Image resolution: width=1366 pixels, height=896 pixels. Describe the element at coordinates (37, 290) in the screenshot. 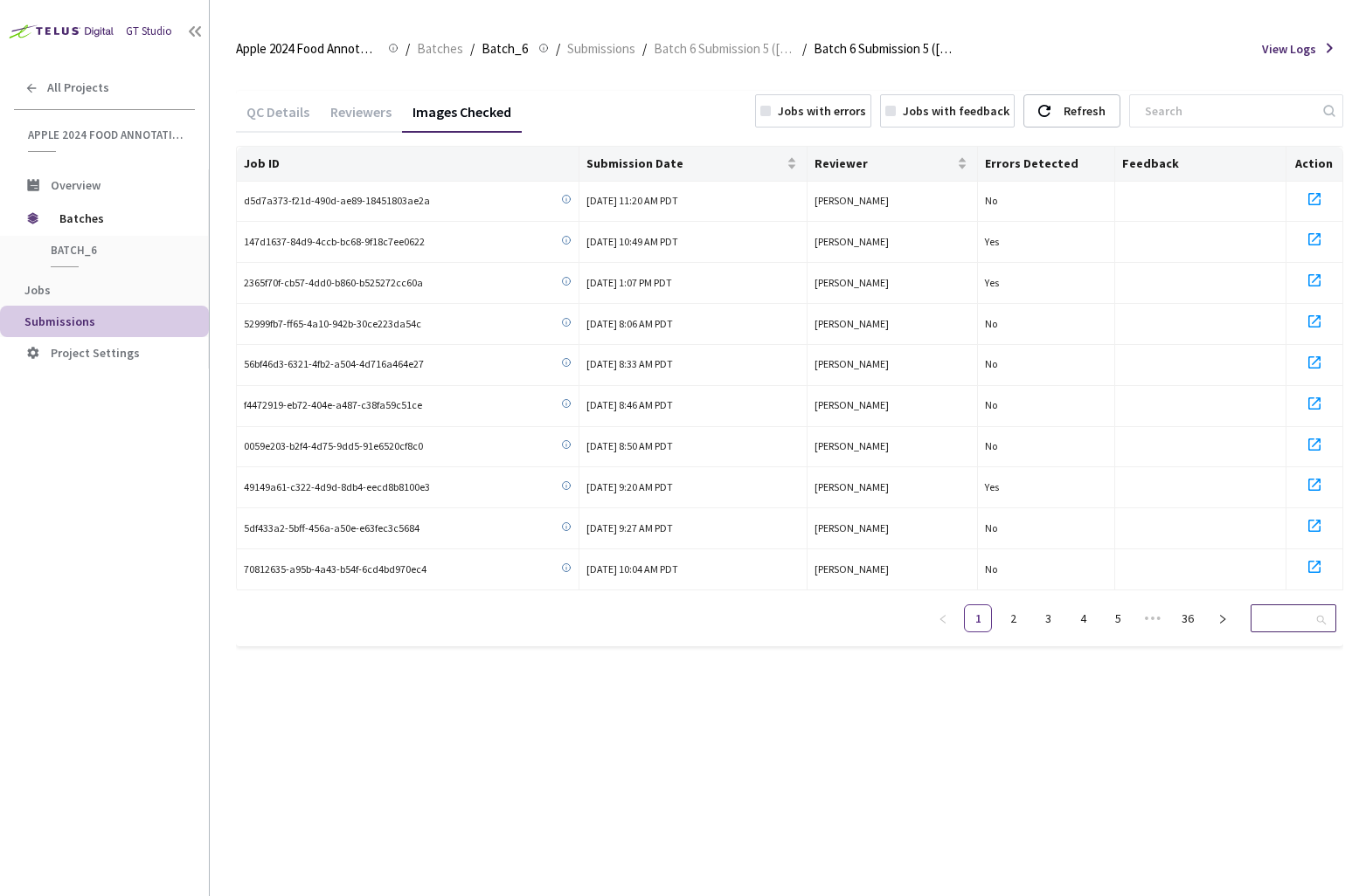

I see `span: Jobs` at that location.